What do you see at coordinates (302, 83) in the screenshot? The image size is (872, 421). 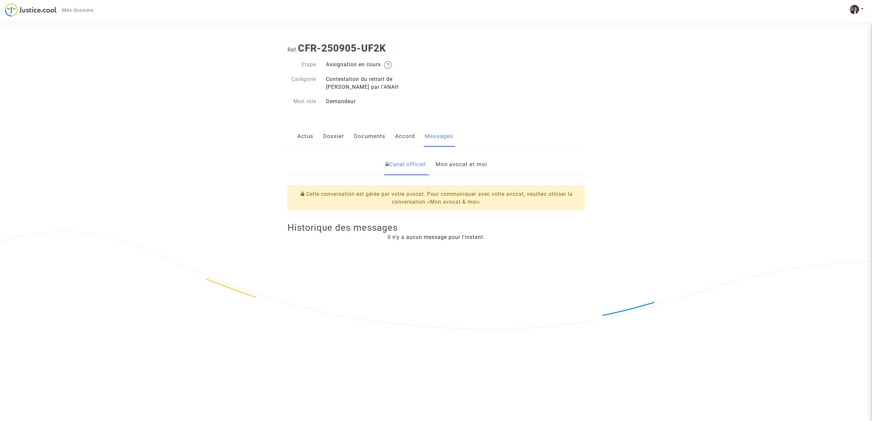 I see `div: Catégorie` at bounding box center [302, 83].